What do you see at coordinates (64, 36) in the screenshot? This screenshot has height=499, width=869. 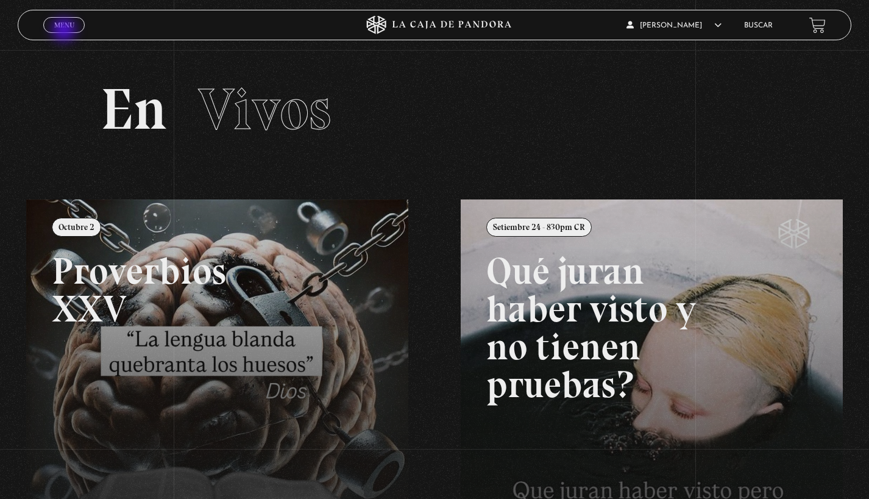 I see `span: Cerrar` at bounding box center [64, 36].